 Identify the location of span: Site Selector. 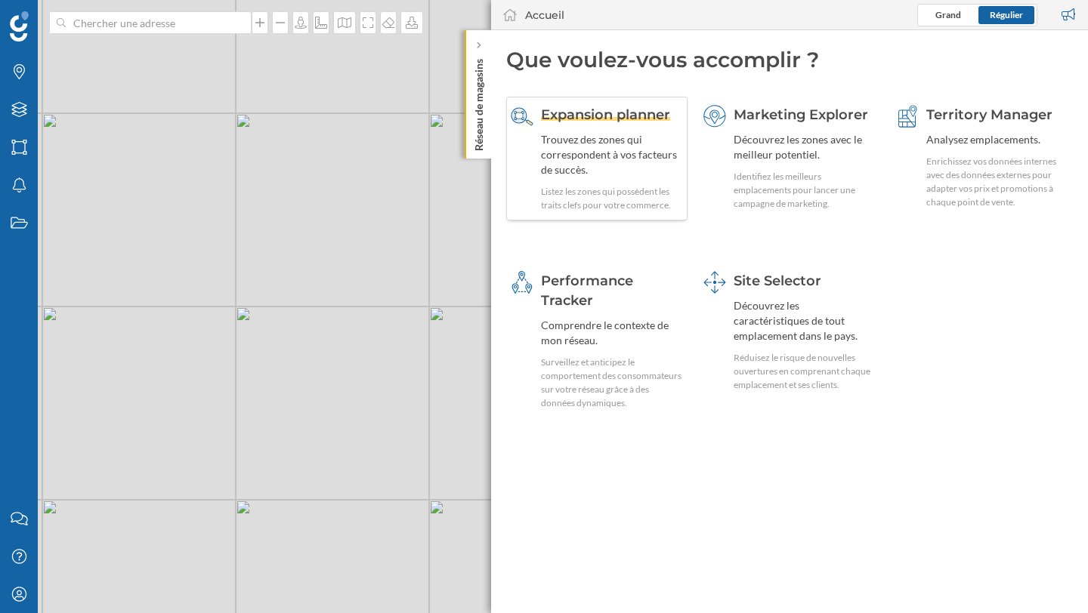
(777, 281).